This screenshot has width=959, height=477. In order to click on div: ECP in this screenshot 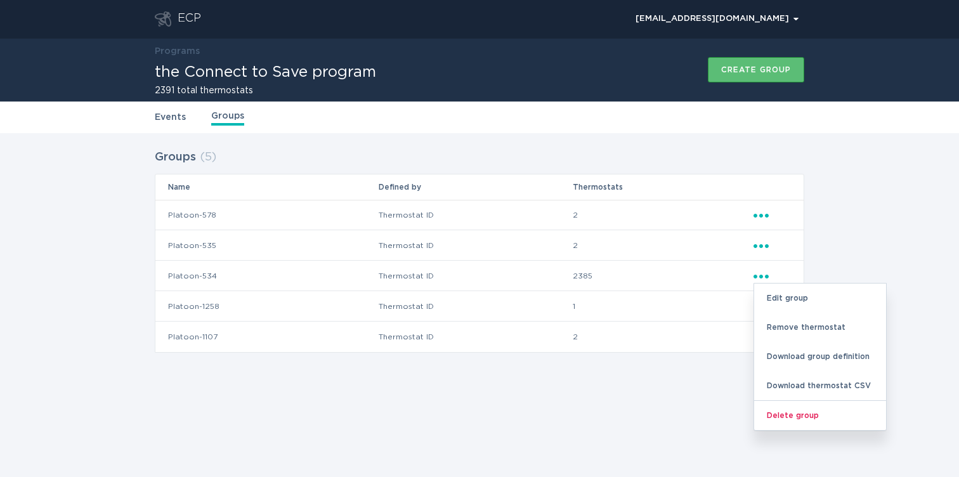, I will do `click(189, 19)`.